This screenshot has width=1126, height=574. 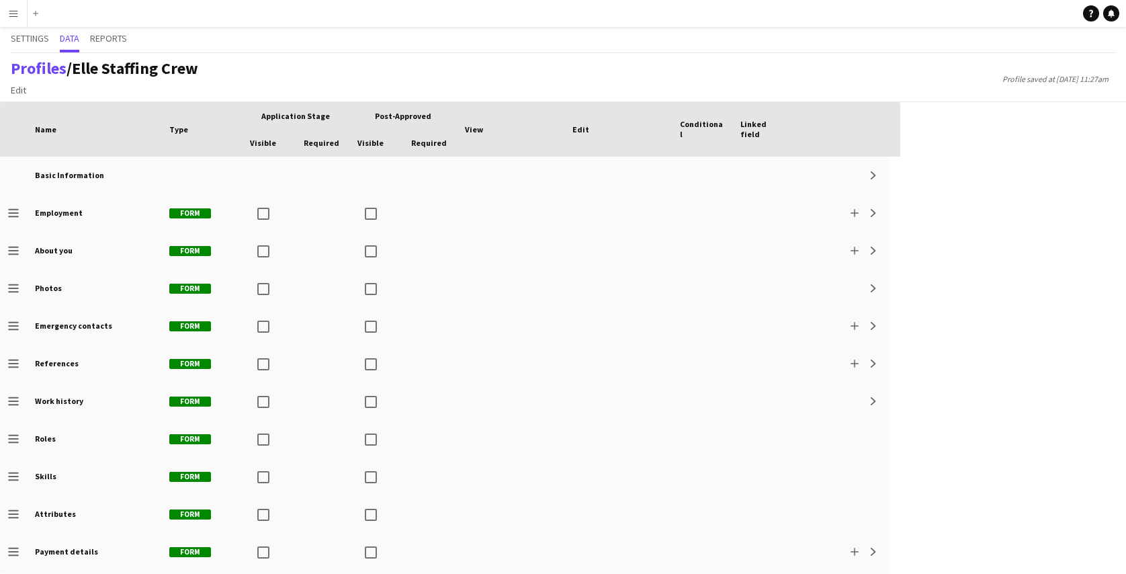 I want to click on b: Skills, so click(x=46, y=476).